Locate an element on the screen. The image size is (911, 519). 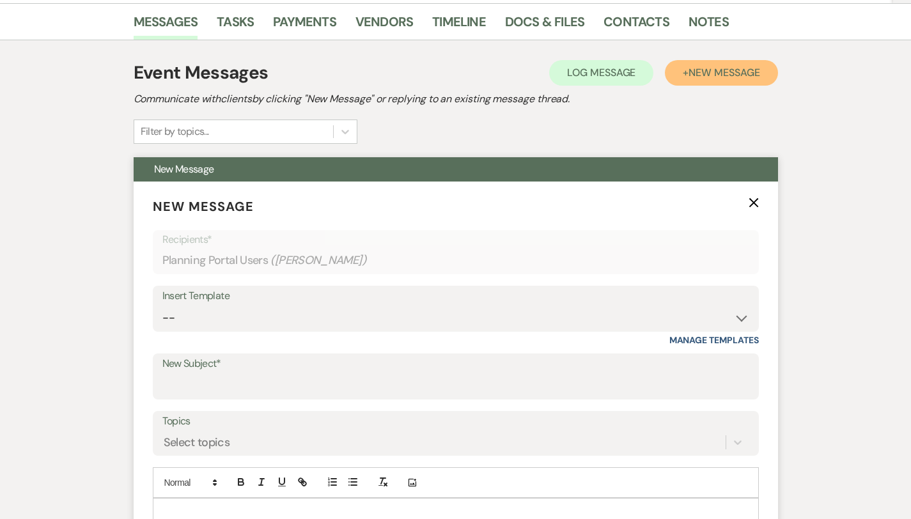
a: Payments is located at coordinates (304, 26).